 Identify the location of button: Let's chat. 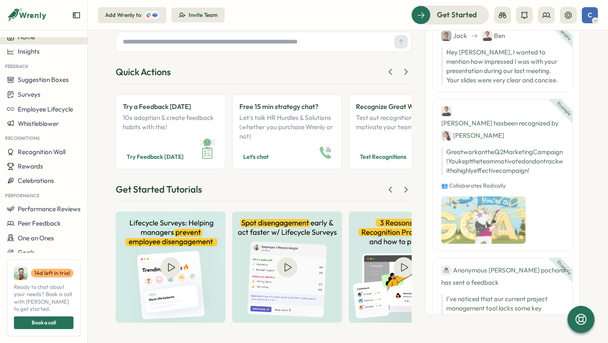
(256, 157).